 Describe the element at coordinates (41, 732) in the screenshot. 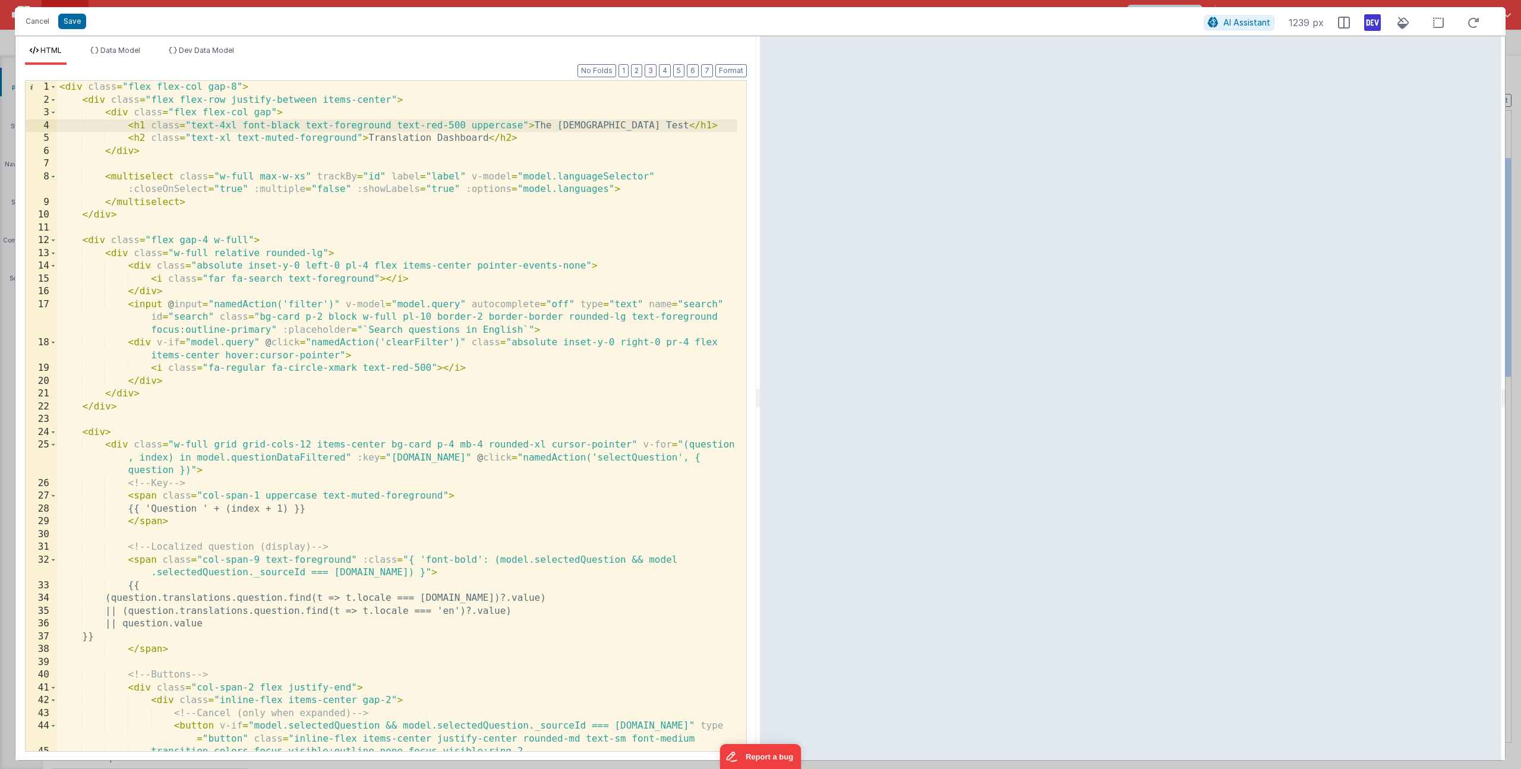

I see `div: 44` at that location.